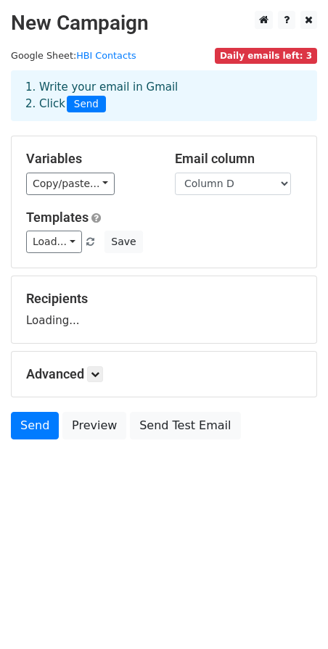 Image resolution: width=328 pixels, height=649 pixels. I want to click on a: Send Test Email, so click(185, 425).